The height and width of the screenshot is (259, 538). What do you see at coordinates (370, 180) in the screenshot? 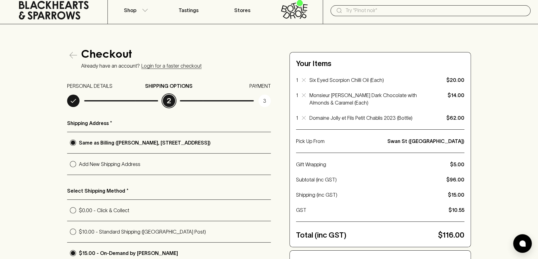
I see `p: Subtotal (inc GST)` at bounding box center [370, 180].